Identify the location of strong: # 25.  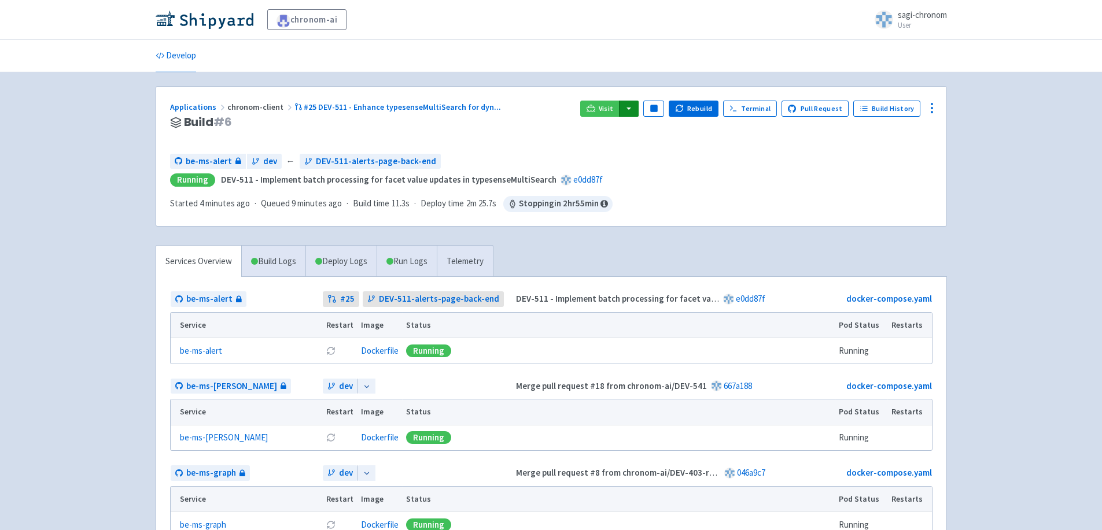
(347, 299).